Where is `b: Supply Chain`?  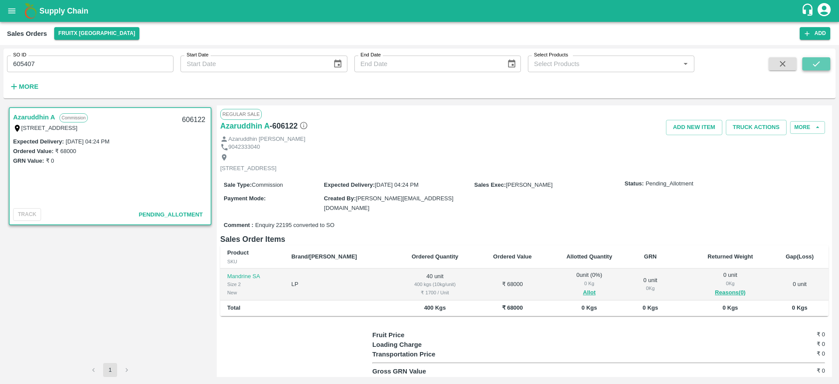 b: Supply Chain is located at coordinates (64, 11).